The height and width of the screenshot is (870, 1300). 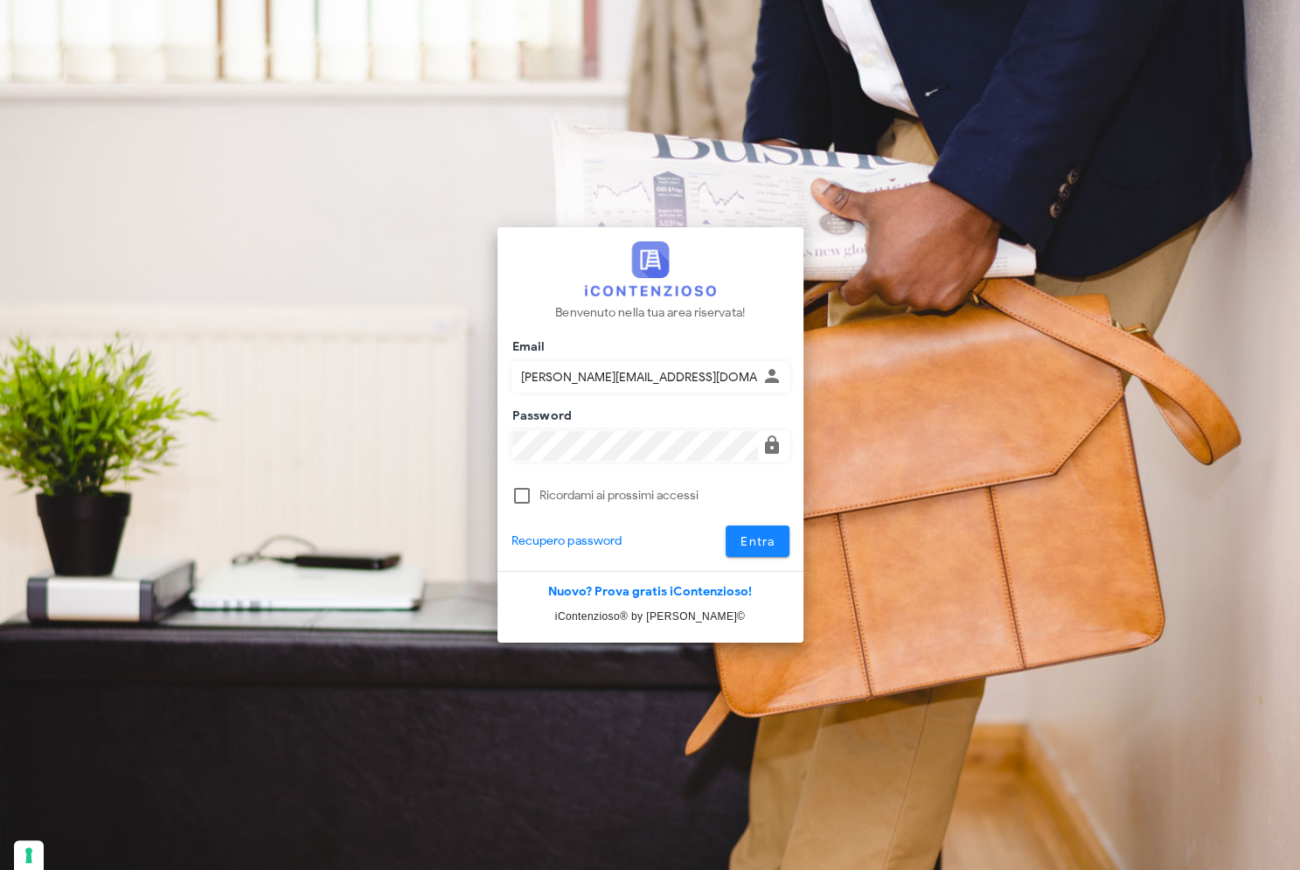 I want to click on button: Le tue preferenze relative al consenso per le tecnologie di tracciamento, so click(x=29, y=855).